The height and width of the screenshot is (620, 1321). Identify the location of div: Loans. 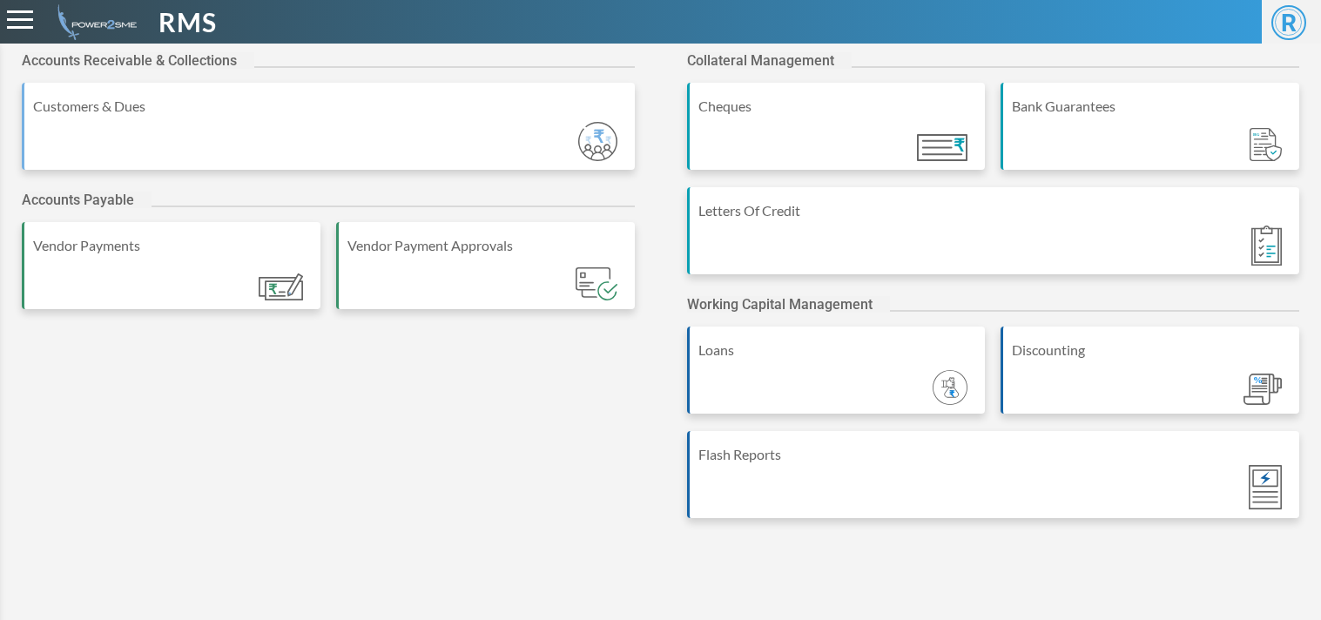
(838, 350).